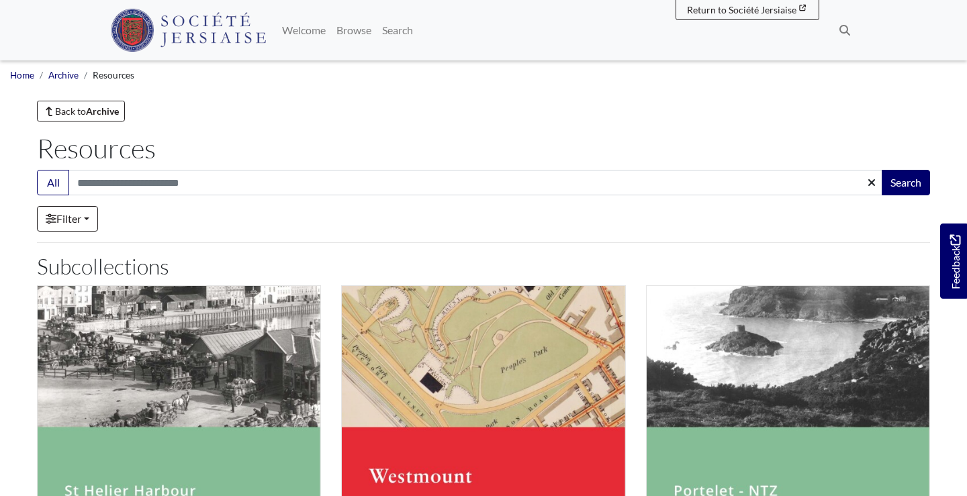  What do you see at coordinates (354, 30) in the screenshot?
I see `a: Browse` at bounding box center [354, 30].